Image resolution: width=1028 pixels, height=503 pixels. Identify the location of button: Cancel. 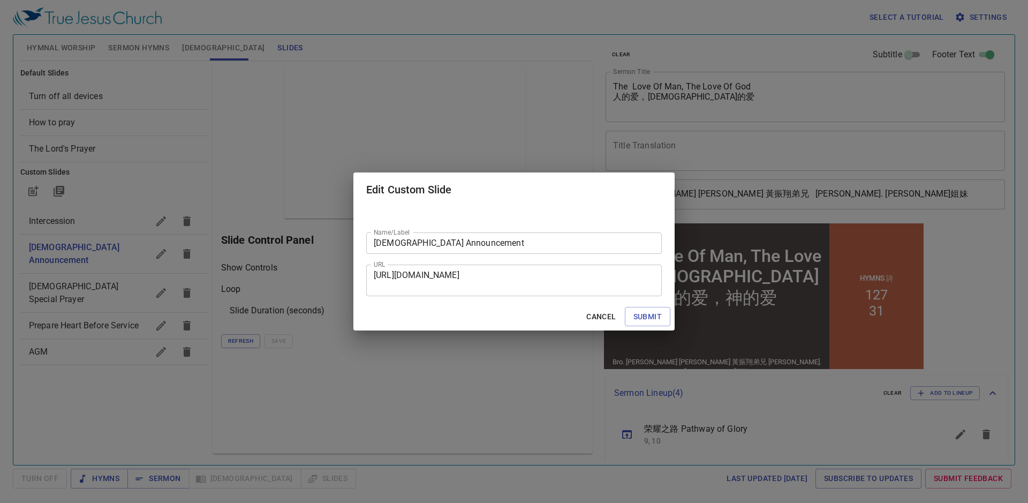
(601, 316).